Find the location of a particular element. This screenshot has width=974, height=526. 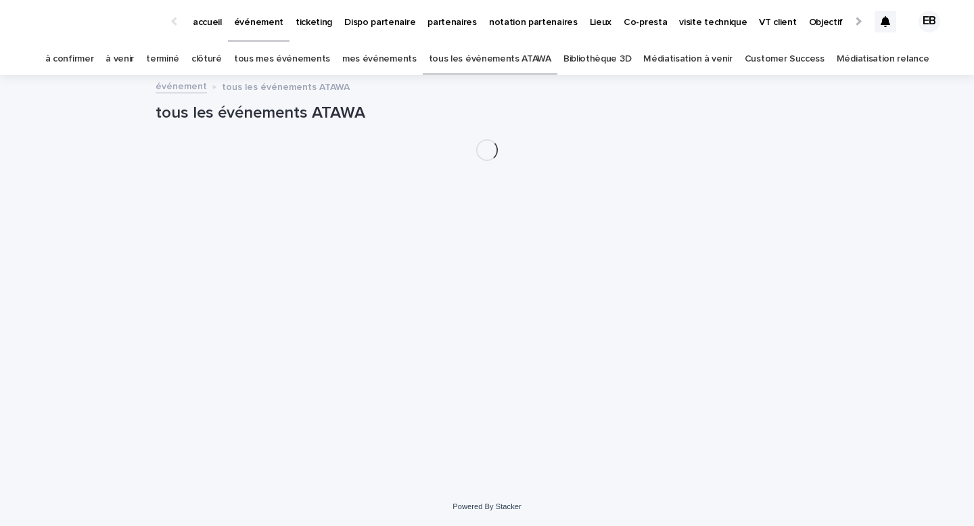

a: Powered By Stacker is located at coordinates (487, 507).